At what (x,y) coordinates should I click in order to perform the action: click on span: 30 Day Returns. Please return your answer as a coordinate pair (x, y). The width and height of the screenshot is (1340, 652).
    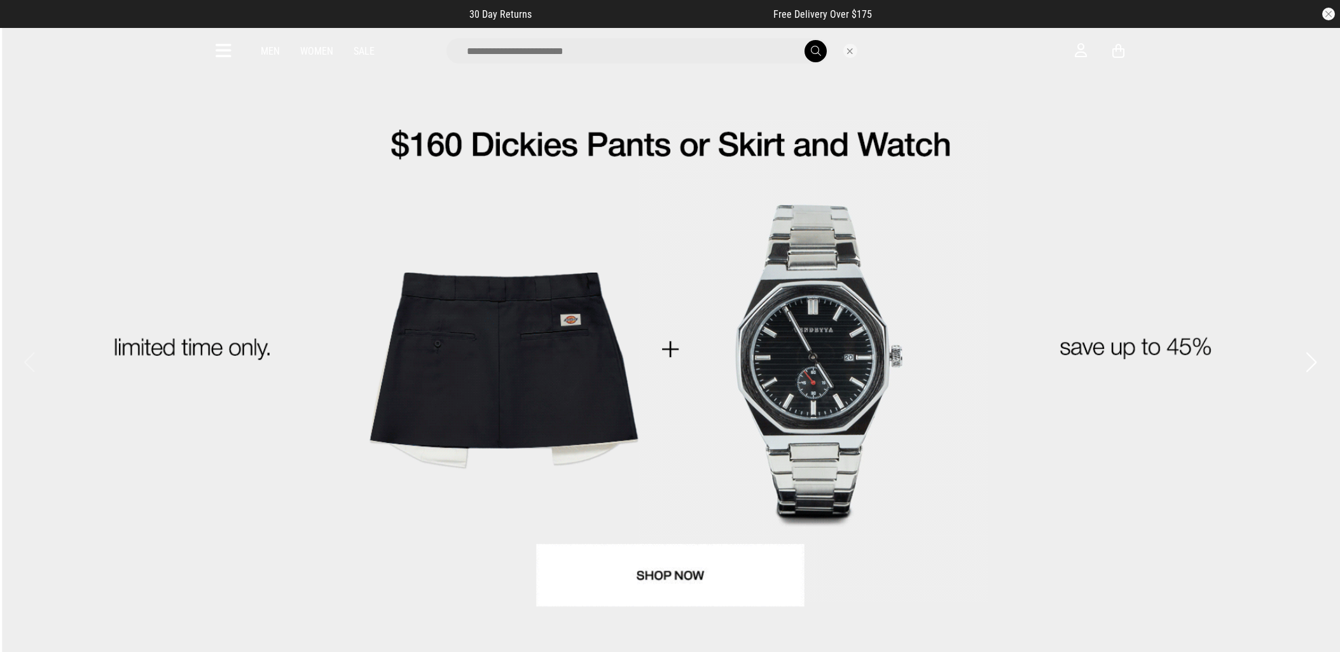
    Looking at the image, I should click on (500, 14).